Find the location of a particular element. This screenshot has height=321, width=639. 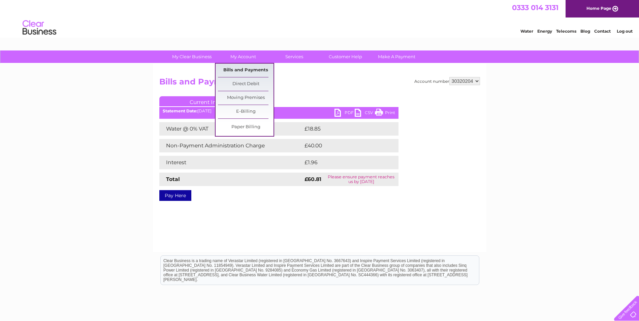

a: Customer Help is located at coordinates (345, 57).